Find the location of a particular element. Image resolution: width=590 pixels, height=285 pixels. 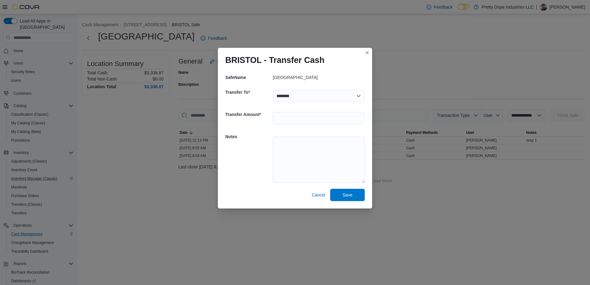

button: Cancel is located at coordinates (318, 195).